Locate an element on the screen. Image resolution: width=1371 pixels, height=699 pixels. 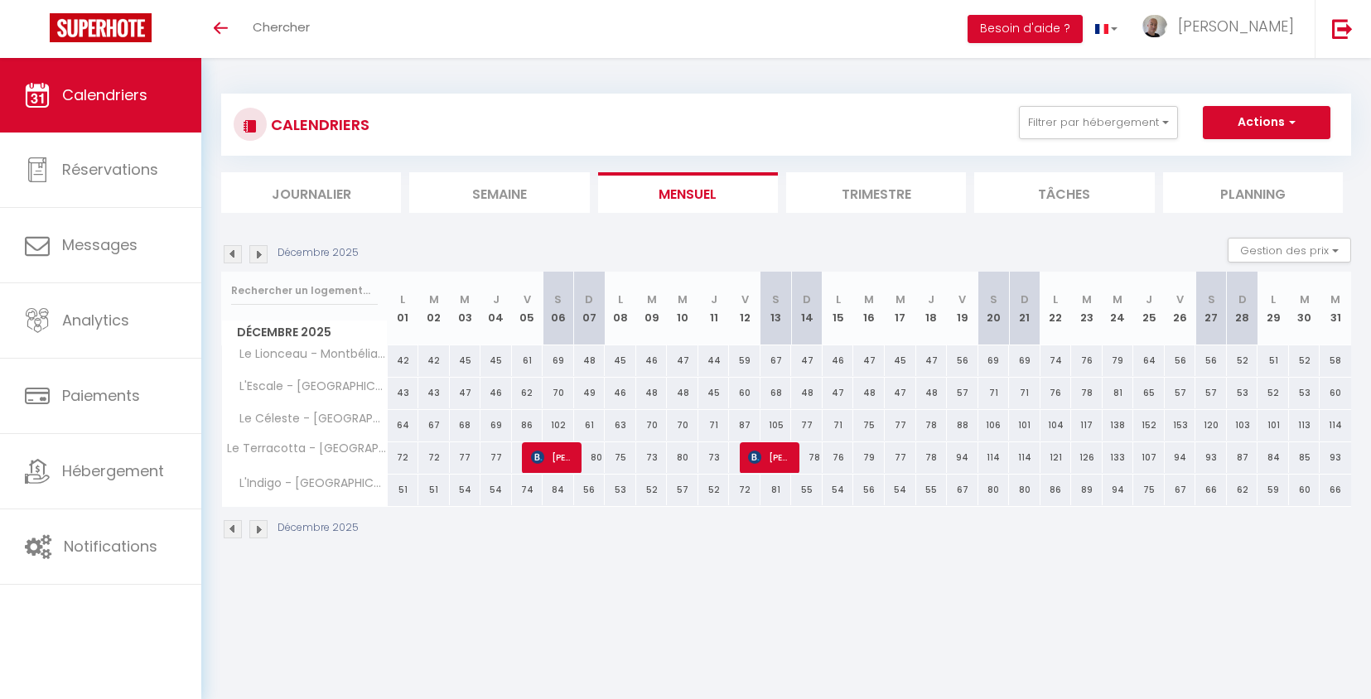
th: 26 is located at coordinates (1180, 308).